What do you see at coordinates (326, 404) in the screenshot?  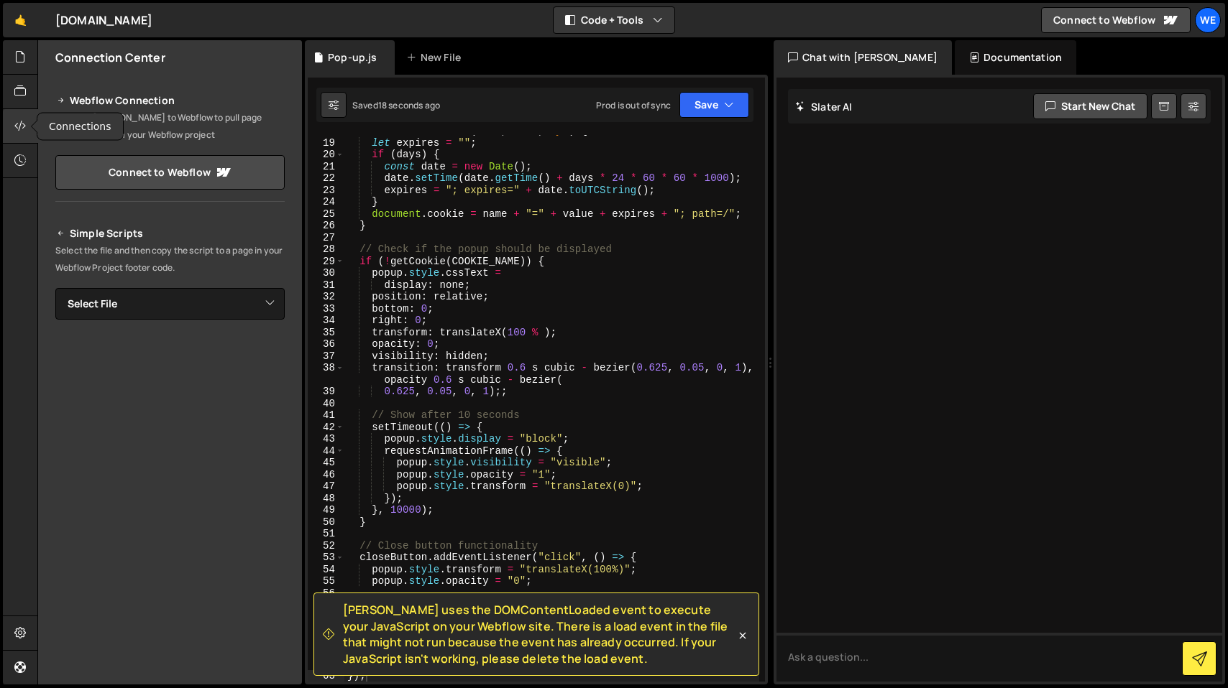 I see `div: 40` at bounding box center [326, 404].